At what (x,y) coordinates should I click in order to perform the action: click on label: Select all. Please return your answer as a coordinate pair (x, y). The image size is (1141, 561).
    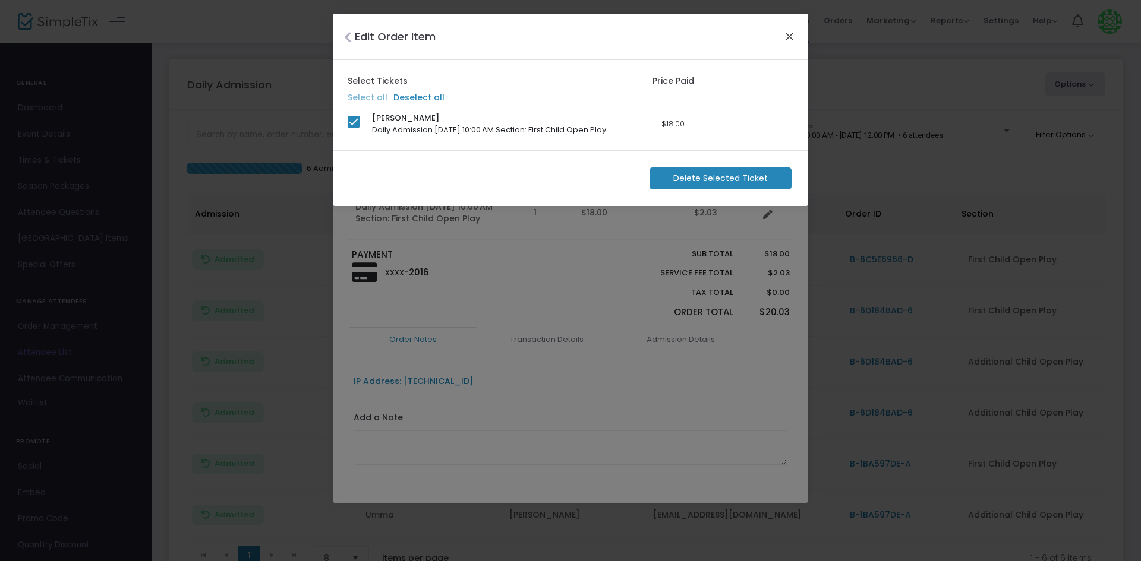
    Looking at the image, I should click on (367, 97).